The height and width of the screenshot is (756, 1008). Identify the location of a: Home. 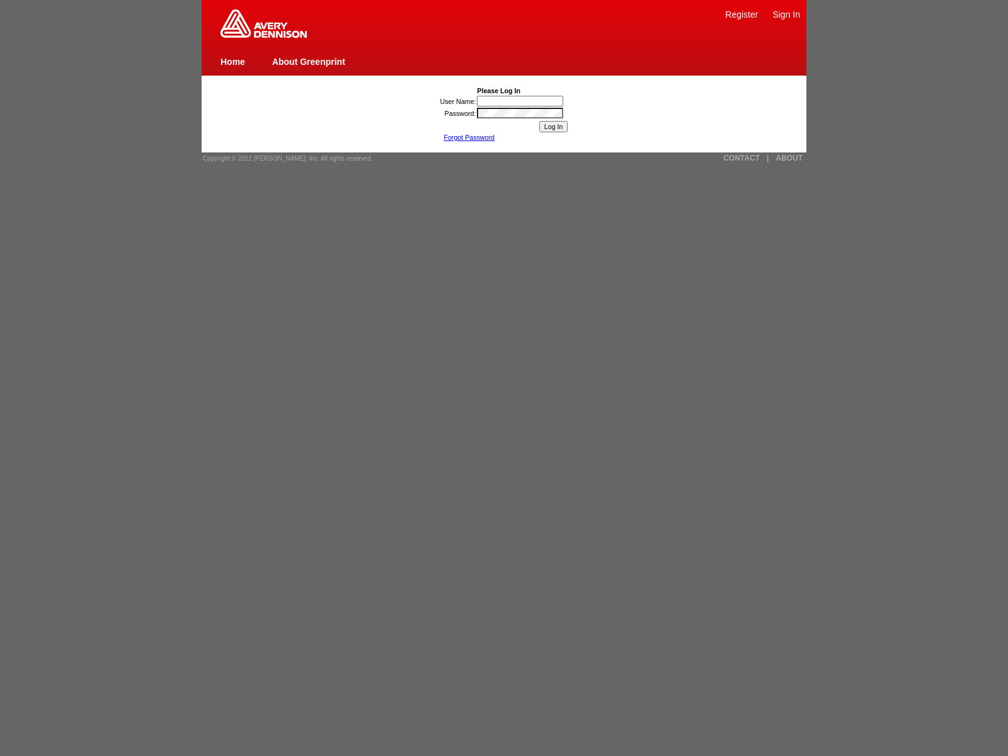
(233, 62).